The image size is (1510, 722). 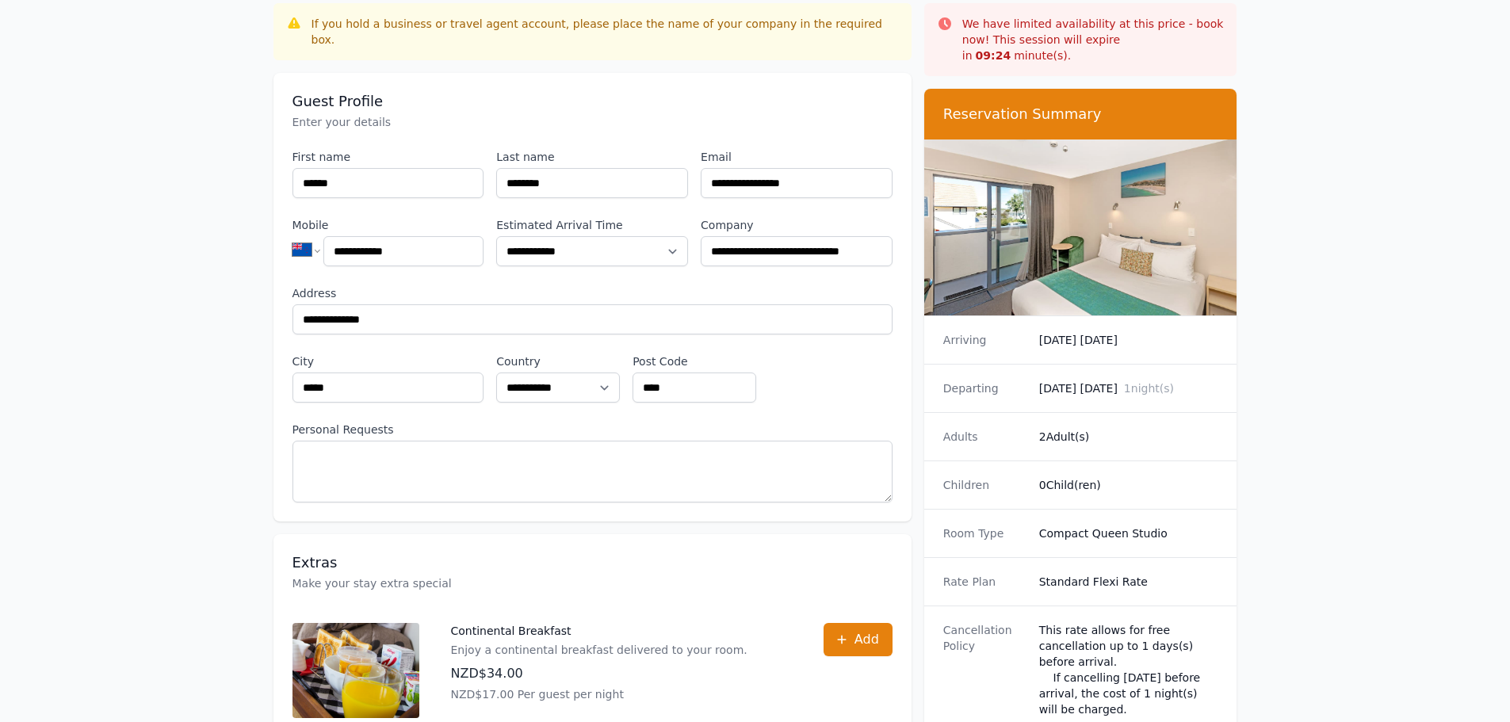 I want to click on p: Enjoy a continental breakfast delivered to your room., so click(x=599, y=650).